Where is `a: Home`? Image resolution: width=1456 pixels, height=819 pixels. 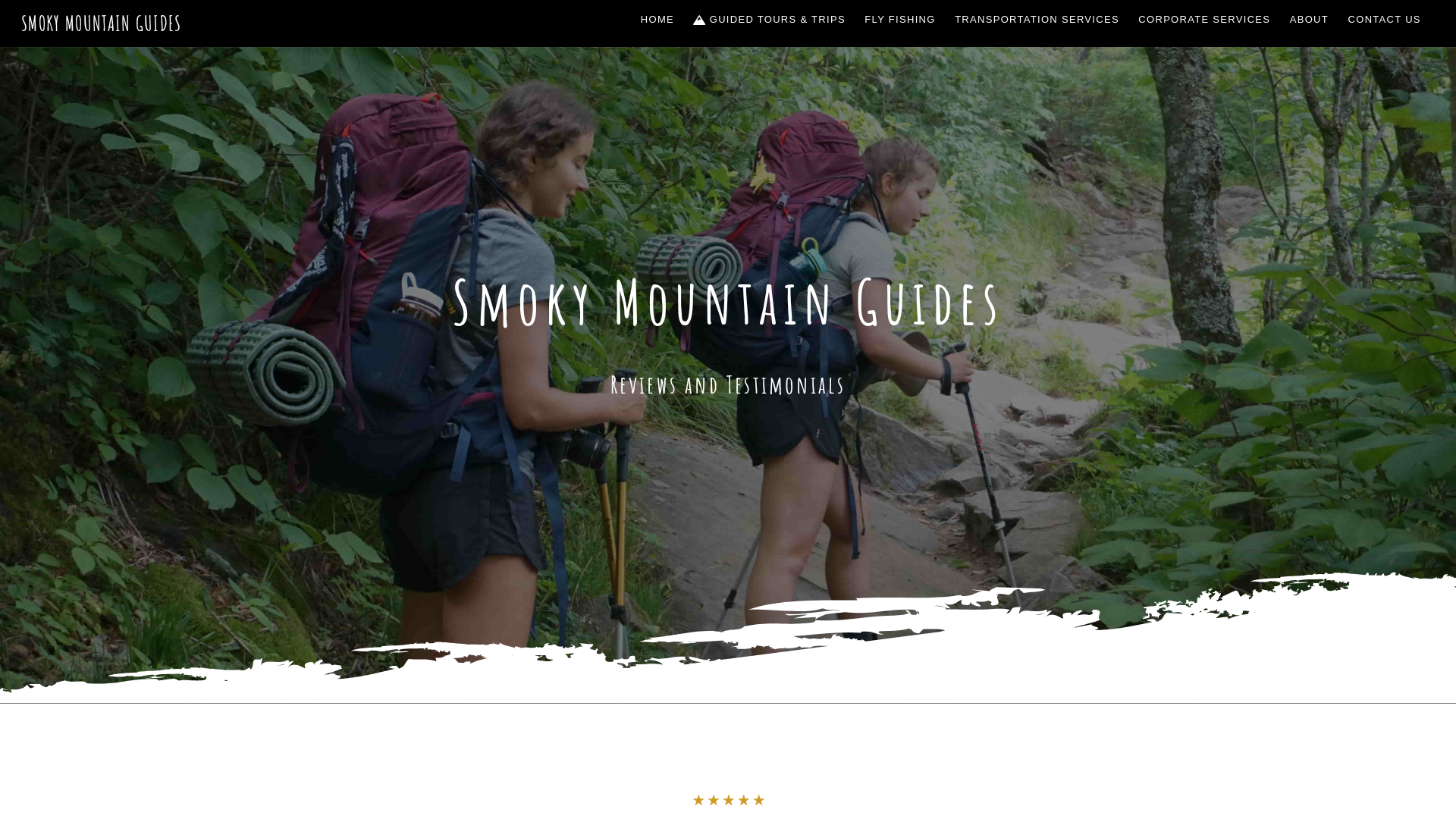 a: Home is located at coordinates (657, 20).